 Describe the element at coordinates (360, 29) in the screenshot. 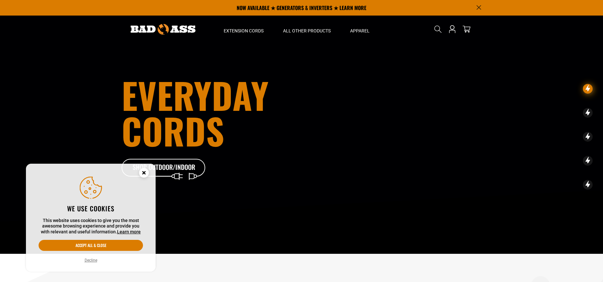

I see `summary: Apparel` at that location.